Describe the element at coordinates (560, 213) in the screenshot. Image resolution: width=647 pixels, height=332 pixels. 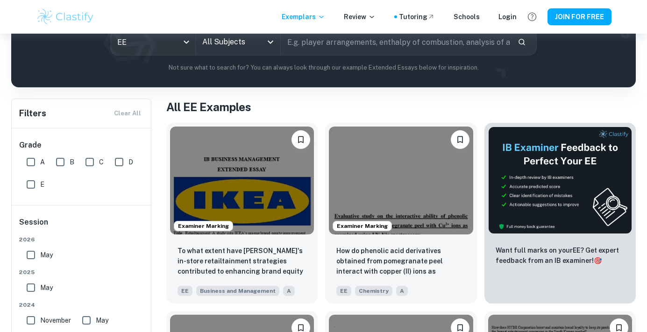
I see `a: ThumbnailWant full marks on yourEE? Get expert feedback from an IB examiner!` at that location.